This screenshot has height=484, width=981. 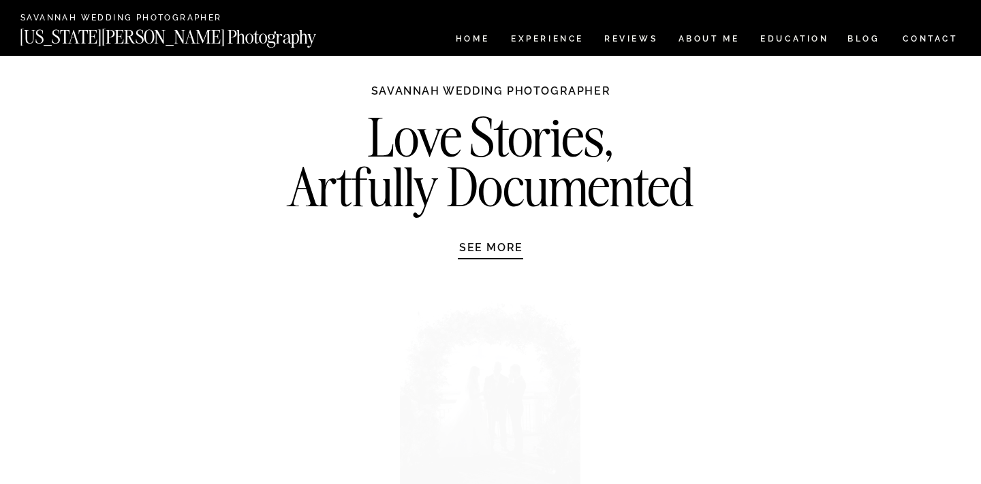 I want to click on h2: Savannah Wedding Photographer, so click(x=123, y=18).